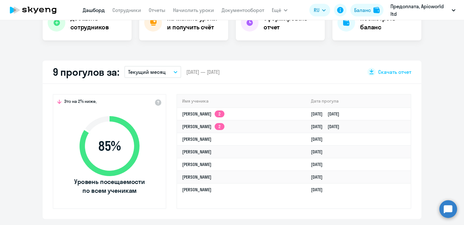  I want to click on th: Имя ученика, so click(242, 101).